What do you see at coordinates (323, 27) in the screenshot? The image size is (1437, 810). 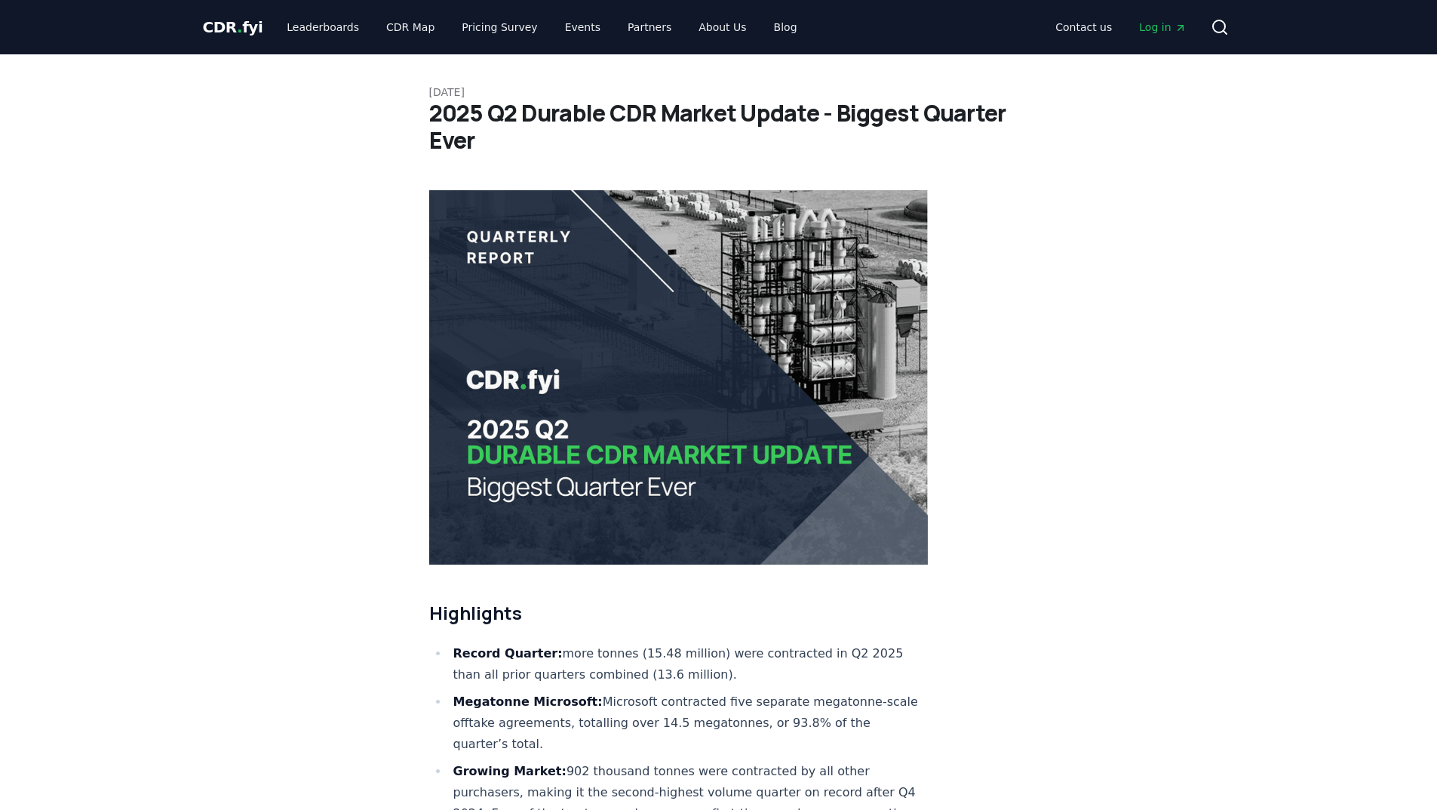 I see `a: Leaderboards` at bounding box center [323, 27].